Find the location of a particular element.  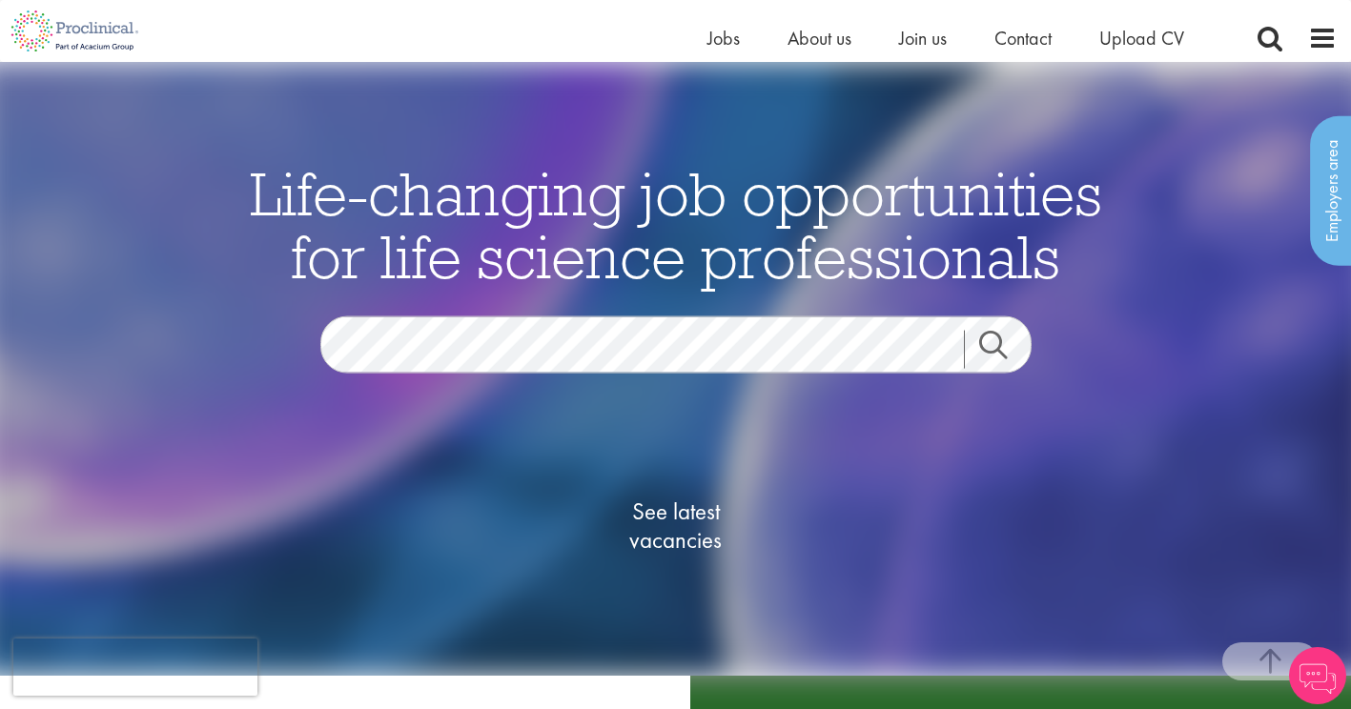

a: Jobs is located at coordinates (724, 38).